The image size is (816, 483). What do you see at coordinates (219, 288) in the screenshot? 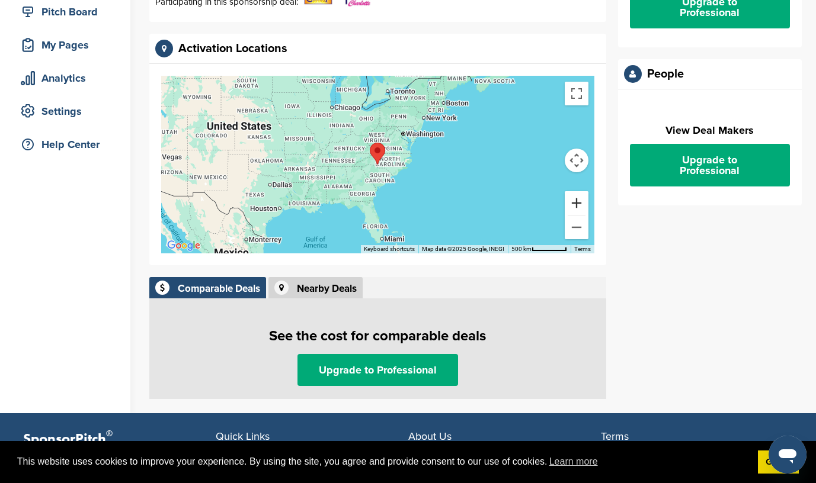
I see `div: Comparable Deals` at bounding box center [219, 288].